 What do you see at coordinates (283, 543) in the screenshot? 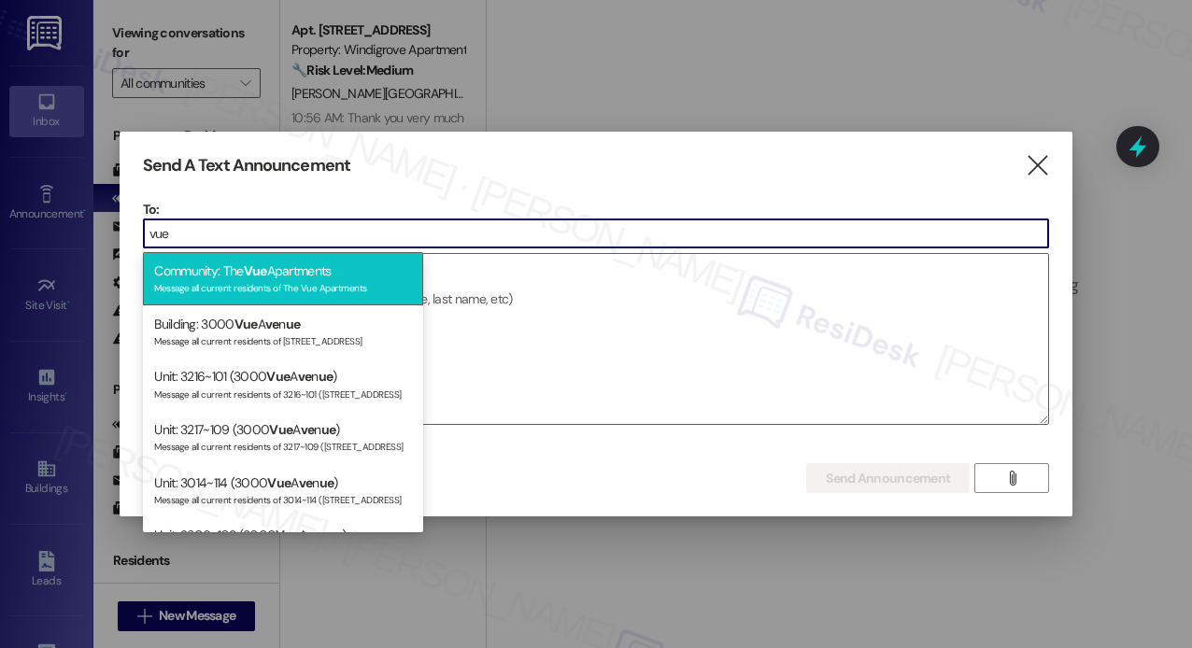
I see `div: Unit: 3206~103 (3000 A n )` at bounding box center [283, 543].